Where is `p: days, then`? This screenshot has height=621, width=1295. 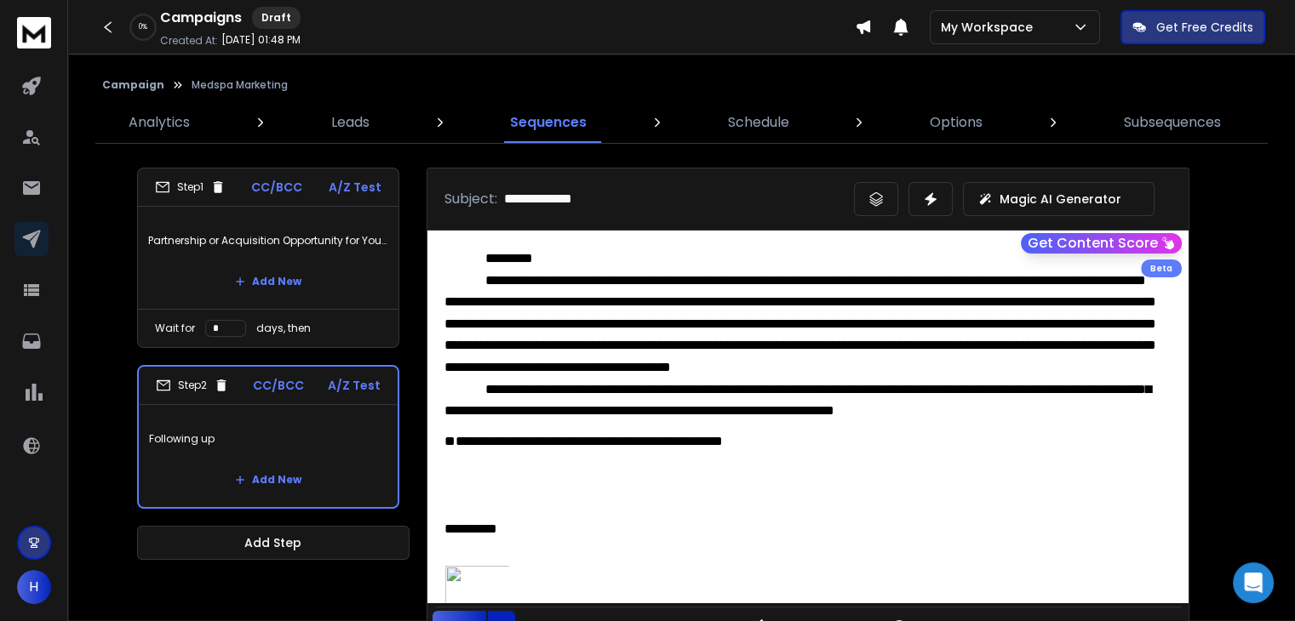 p: days, then is located at coordinates (283, 329).